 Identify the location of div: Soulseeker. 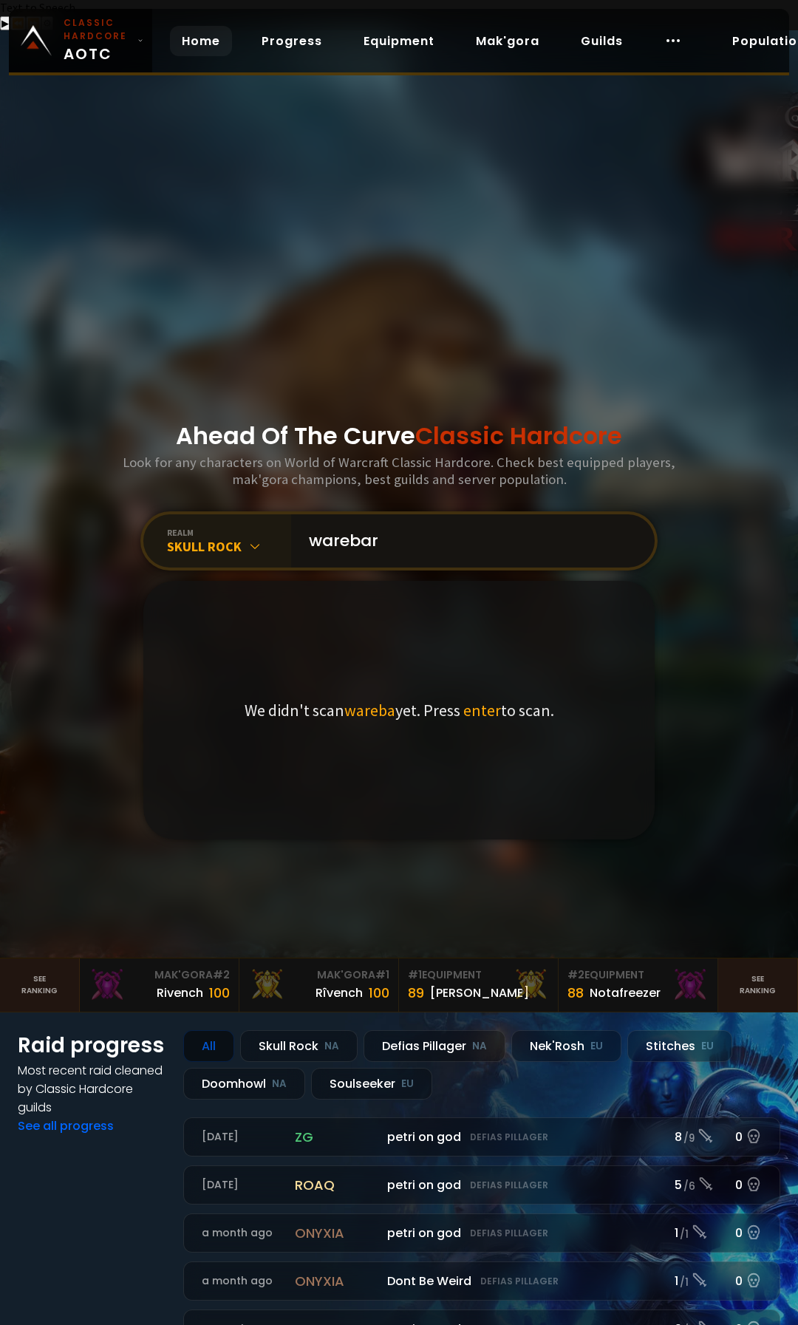
(372, 1084).